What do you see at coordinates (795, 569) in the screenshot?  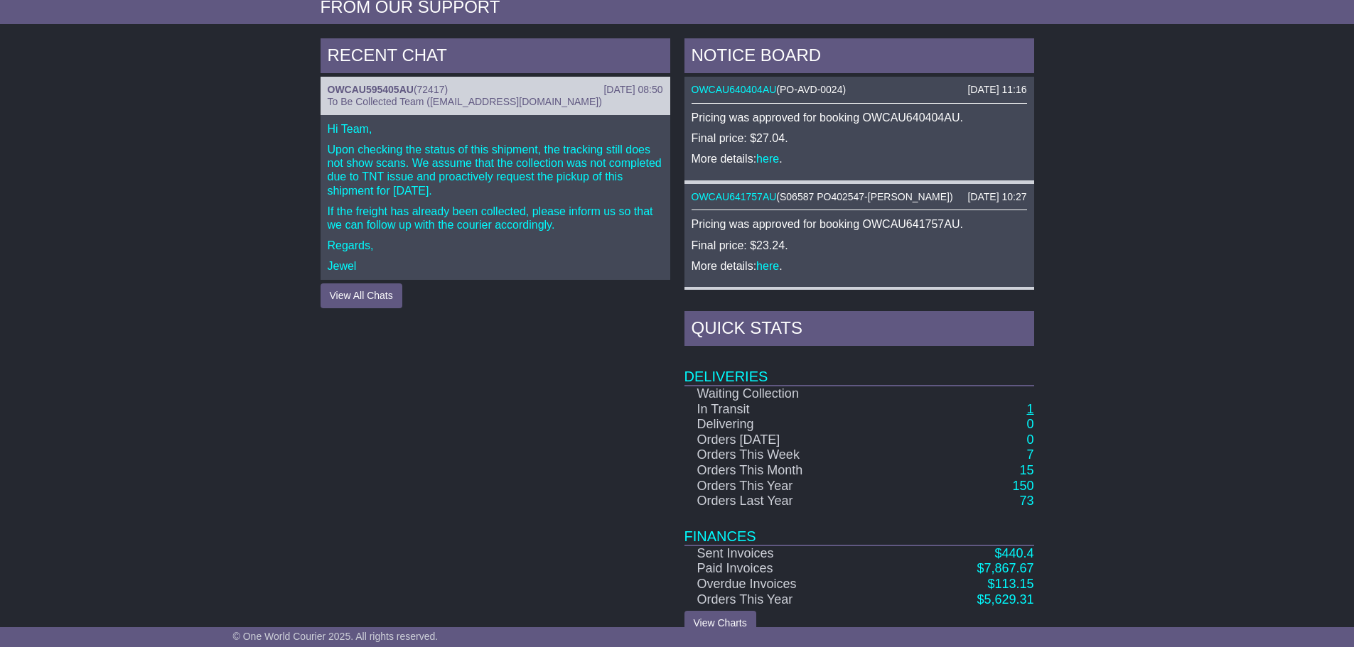 I see `td: Paid Invoices` at bounding box center [795, 569].